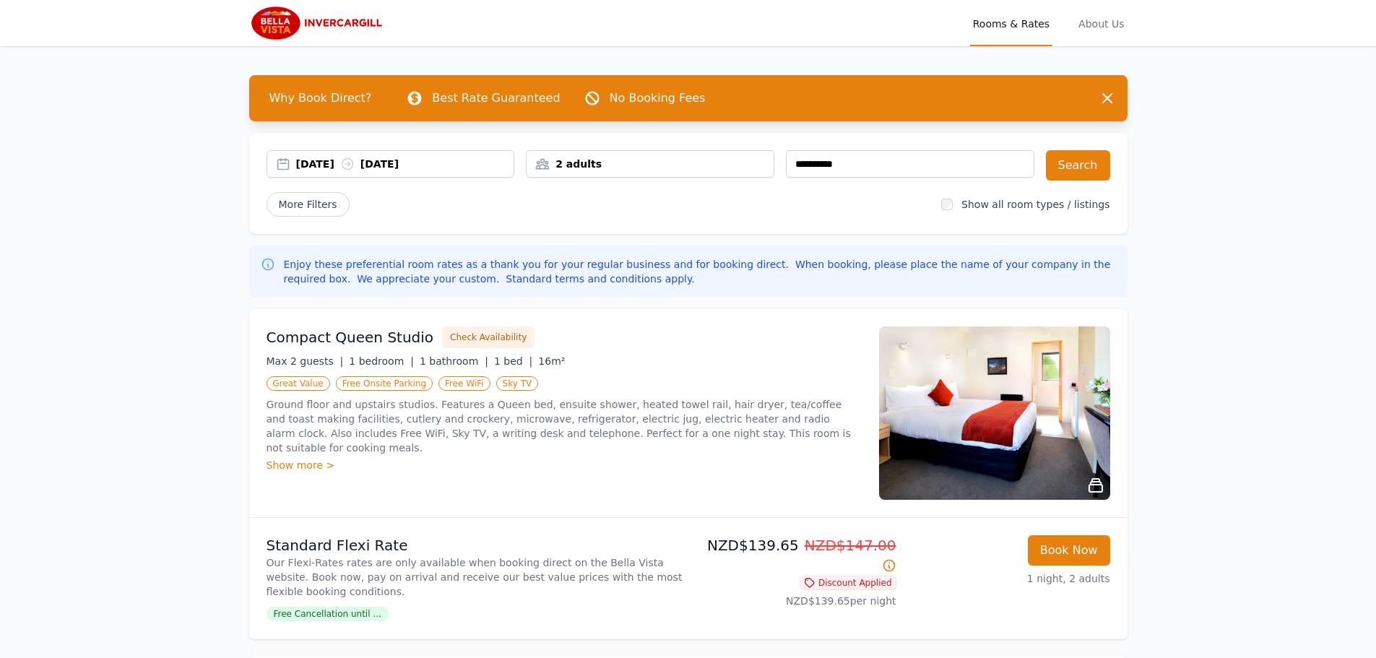  I want to click on span: Great Value, so click(298, 384).